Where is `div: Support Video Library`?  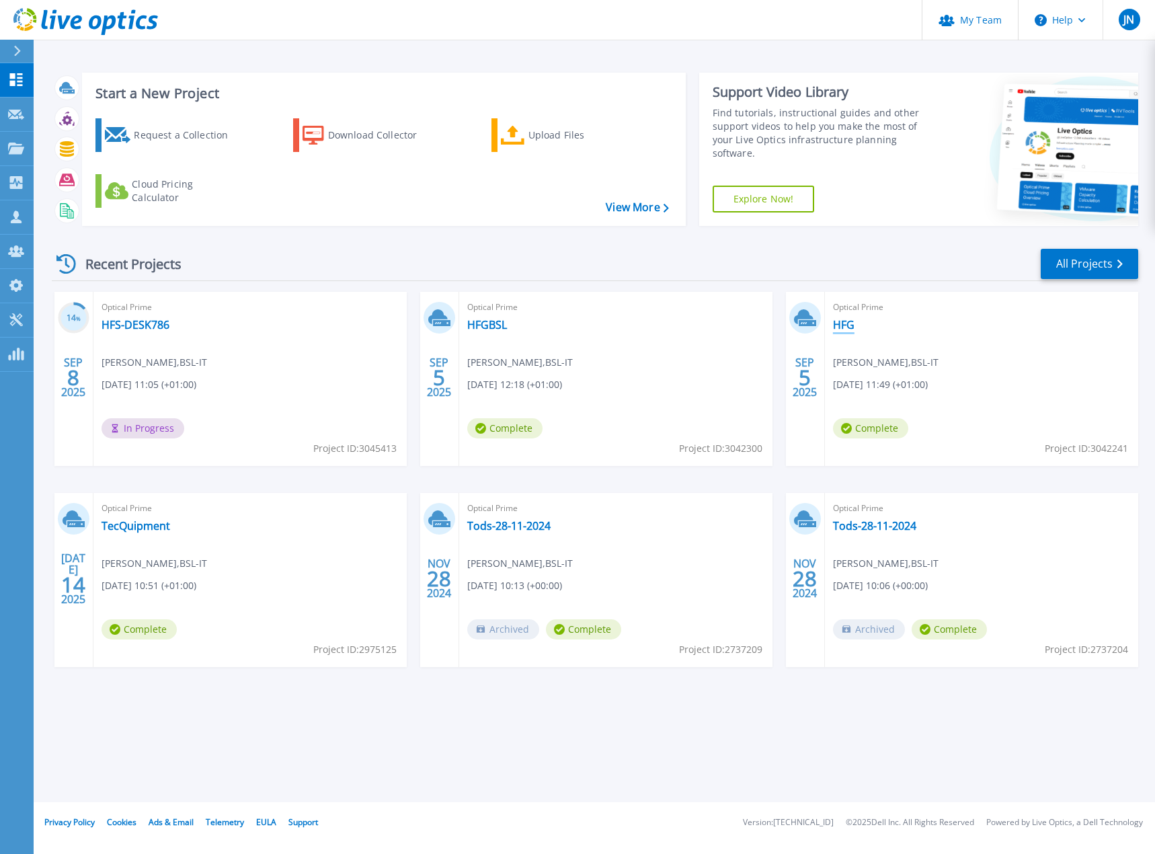 div: Support Video Library is located at coordinates (824, 92).